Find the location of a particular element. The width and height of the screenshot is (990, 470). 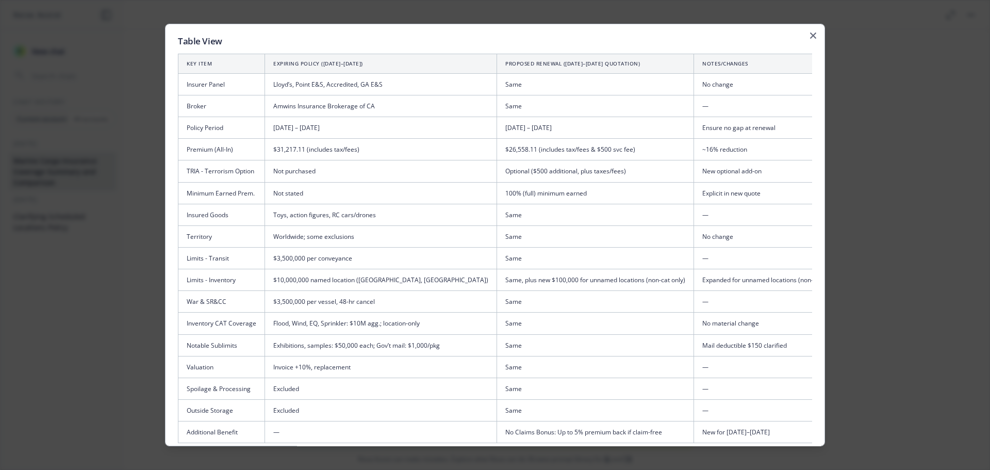

td: Ensure no gap at renewal is located at coordinates (770, 128).